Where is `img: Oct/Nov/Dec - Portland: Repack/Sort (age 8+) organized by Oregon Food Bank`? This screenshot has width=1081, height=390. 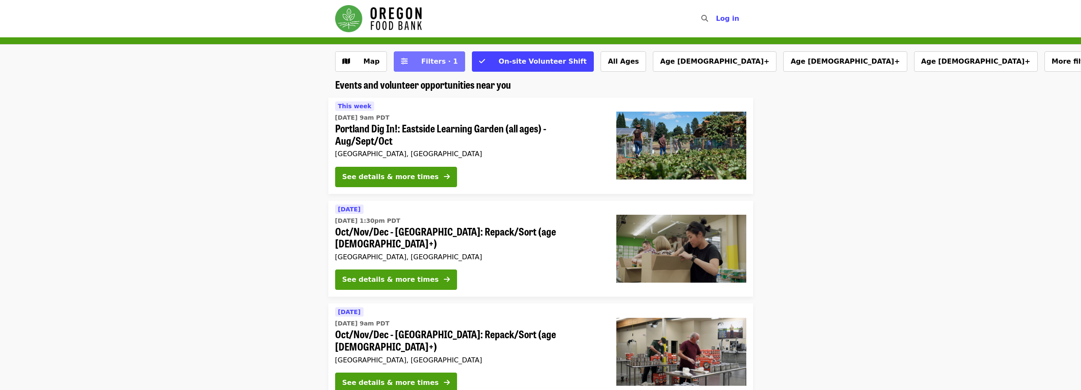
img: Oct/Nov/Dec - Portland: Repack/Sort (age 8+) organized by Oregon Food Bank is located at coordinates (681, 249).